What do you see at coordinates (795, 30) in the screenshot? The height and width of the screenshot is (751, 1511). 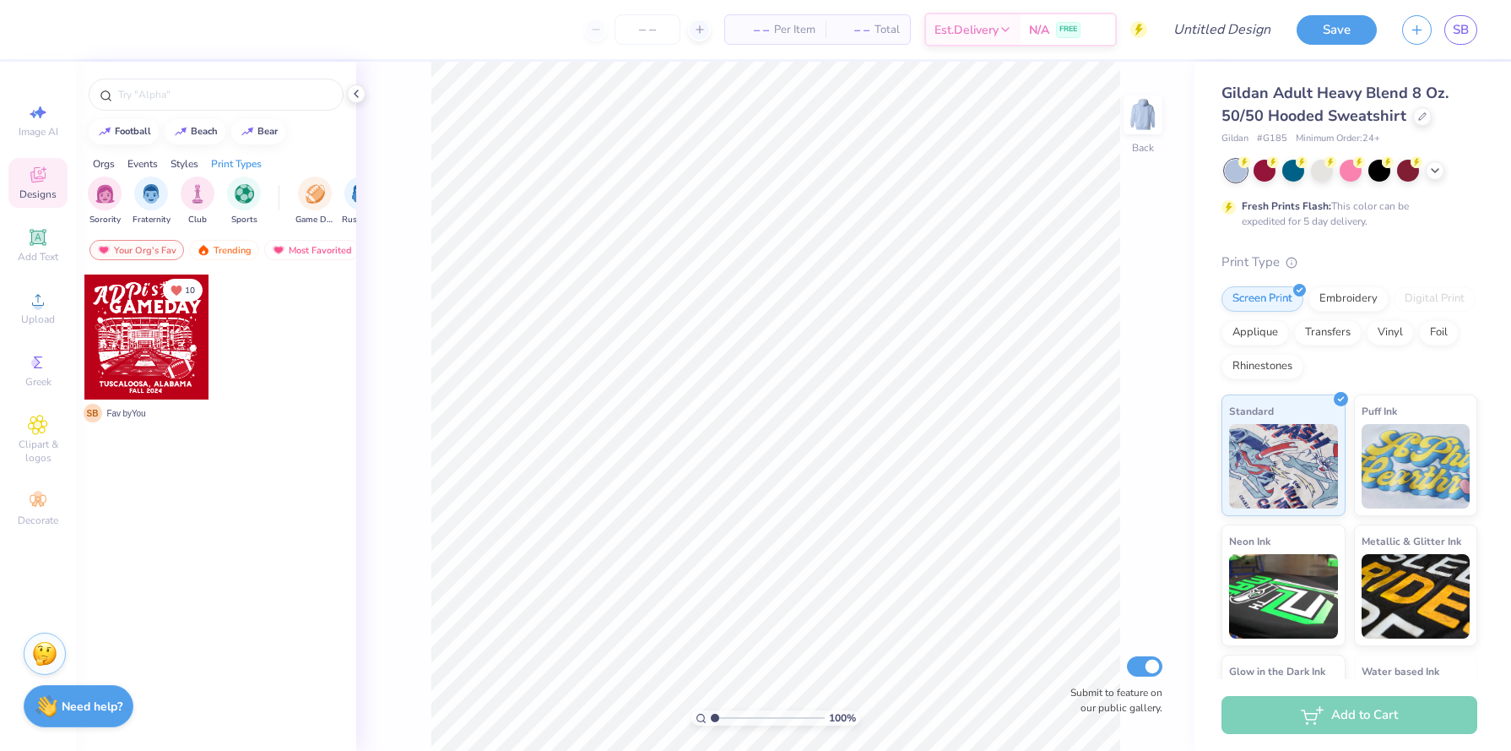 I see `span: Per Item` at bounding box center [795, 30].